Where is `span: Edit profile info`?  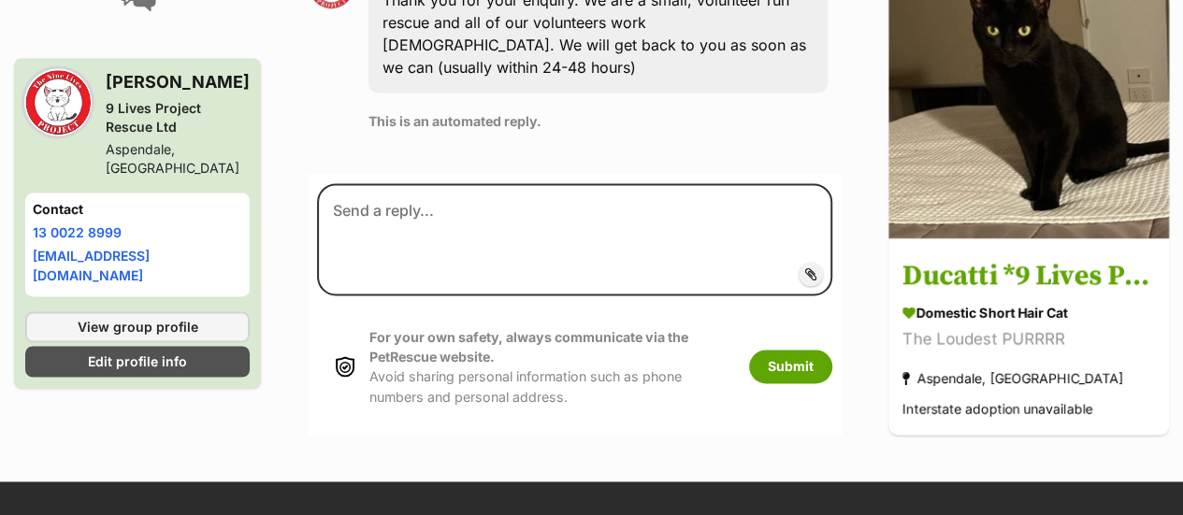 span: Edit profile info is located at coordinates (137, 361).